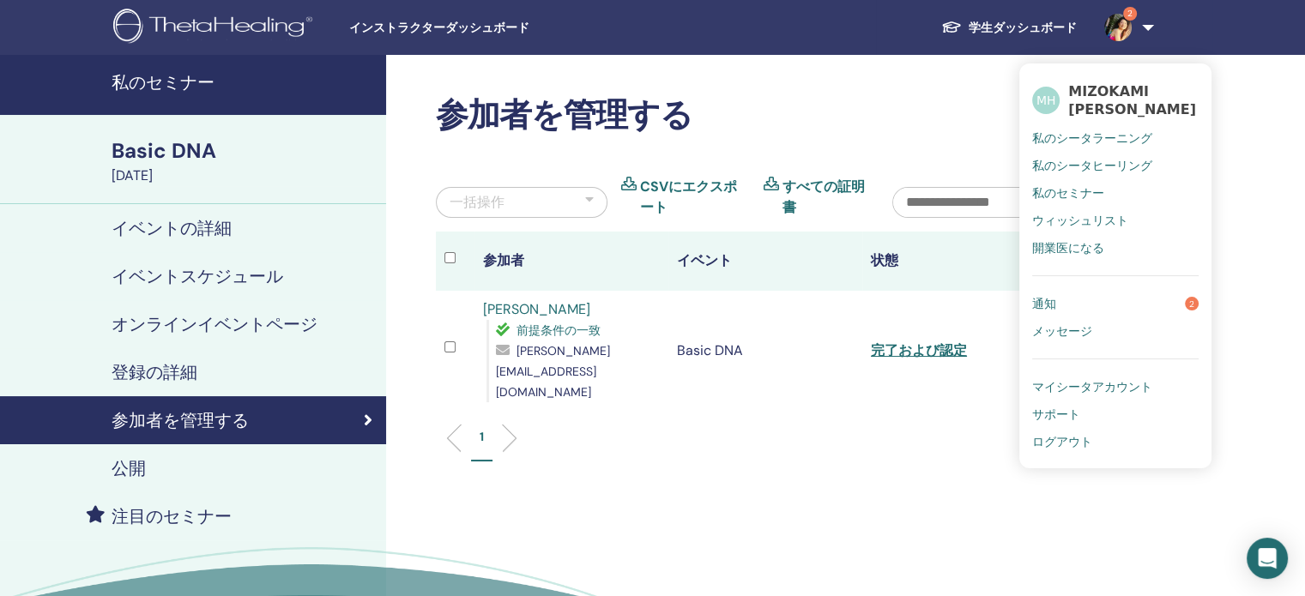  What do you see at coordinates (197, 276) in the screenshot?
I see `h4: イベントスケジュール` at bounding box center [197, 276].